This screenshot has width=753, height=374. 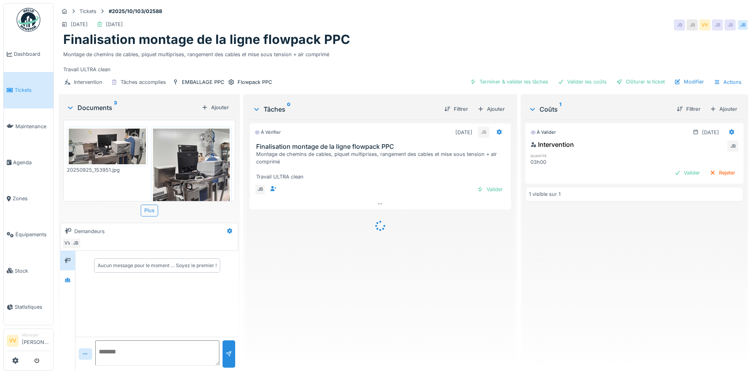 I want to click on div: Manager, so click(x=36, y=335).